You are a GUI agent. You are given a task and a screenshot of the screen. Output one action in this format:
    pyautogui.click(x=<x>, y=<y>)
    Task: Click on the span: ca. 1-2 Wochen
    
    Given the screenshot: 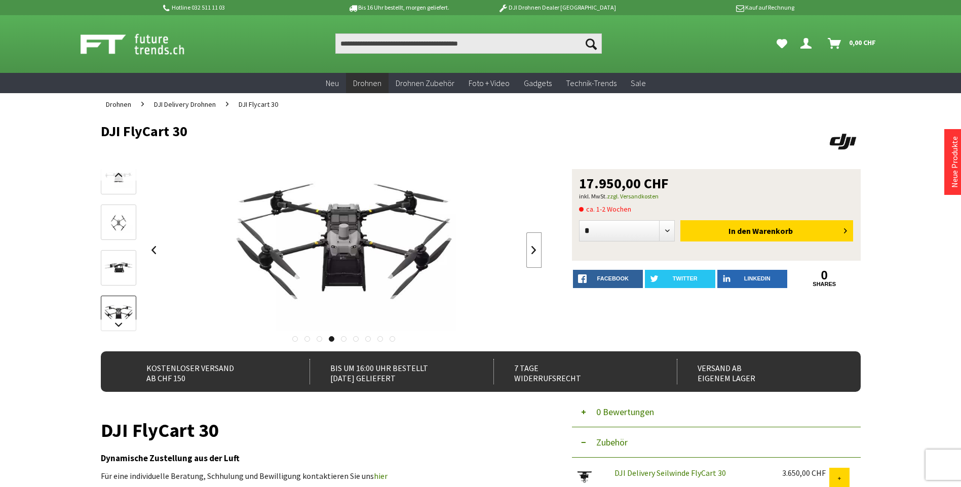 What is the action you would take?
    pyautogui.click(x=605, y=209)
    